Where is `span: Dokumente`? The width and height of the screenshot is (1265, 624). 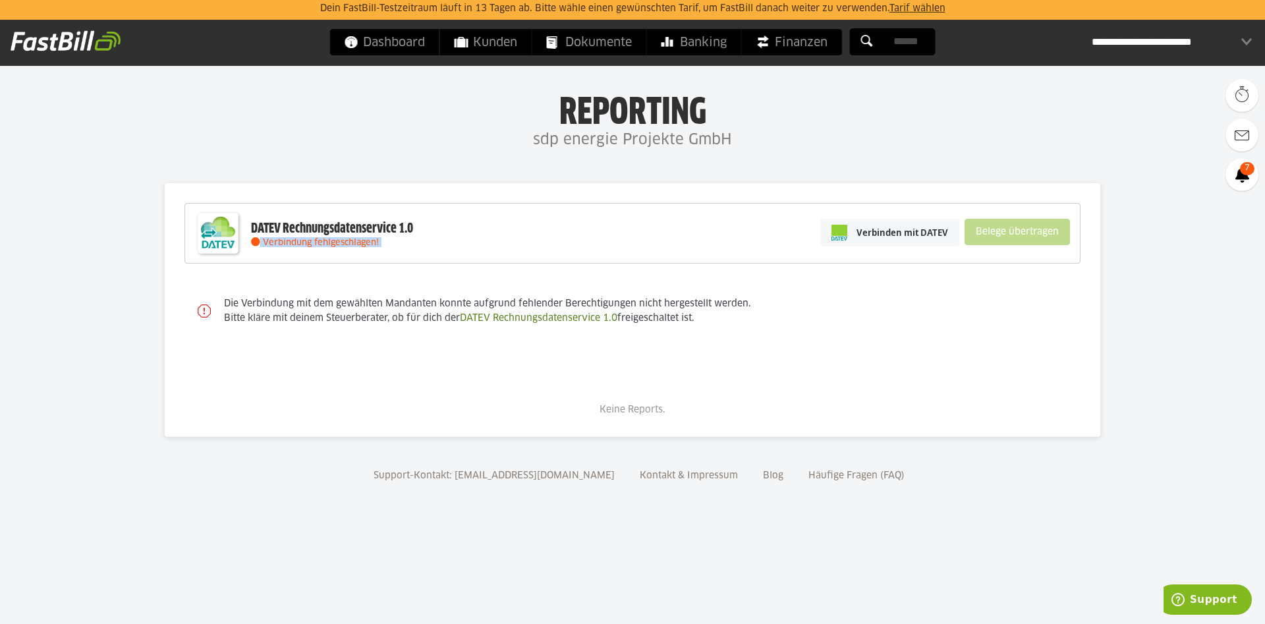 span: Dokumente is located at coordinates (589, 42).